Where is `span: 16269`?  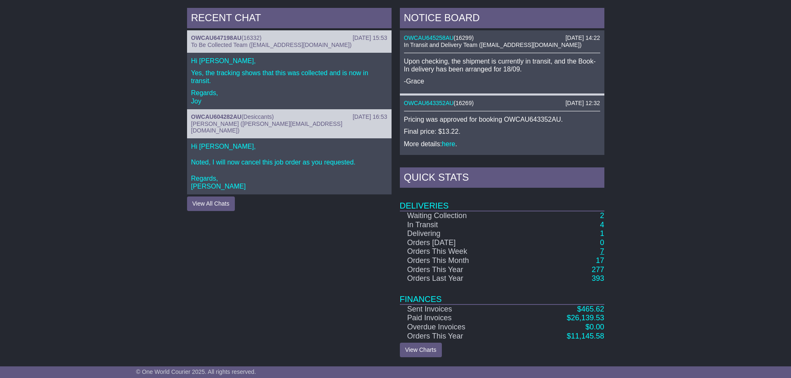
span: 16269 is located at coordinates (463, 103).